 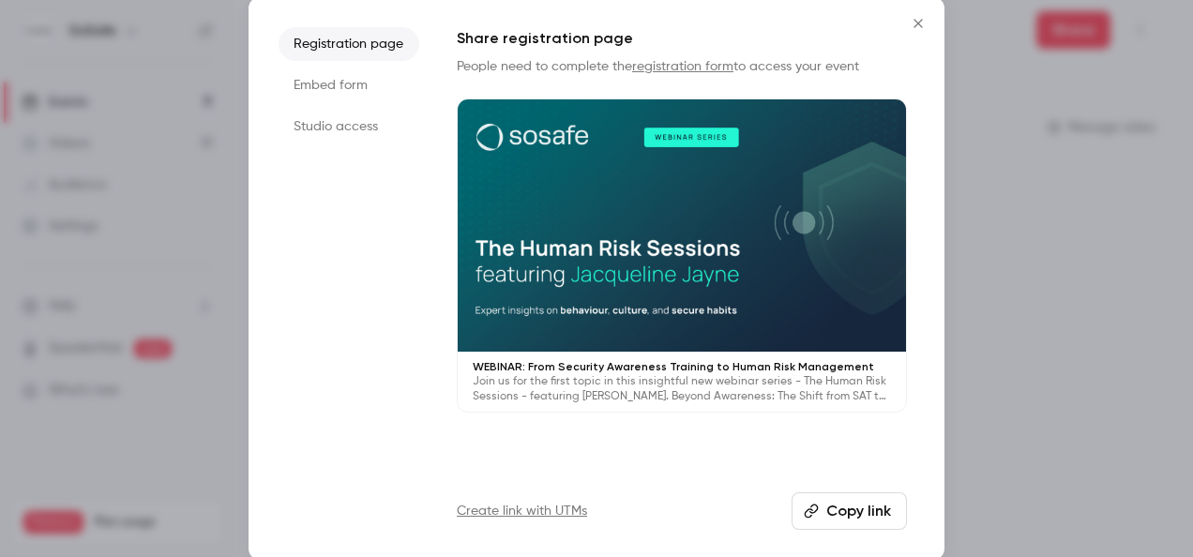 What do you see at coordinates (682, 367) in the screenshot?
I see `p: WEBINAR: From Security Awareness Training to Human Risk Management` at bounding box center [682, 367].